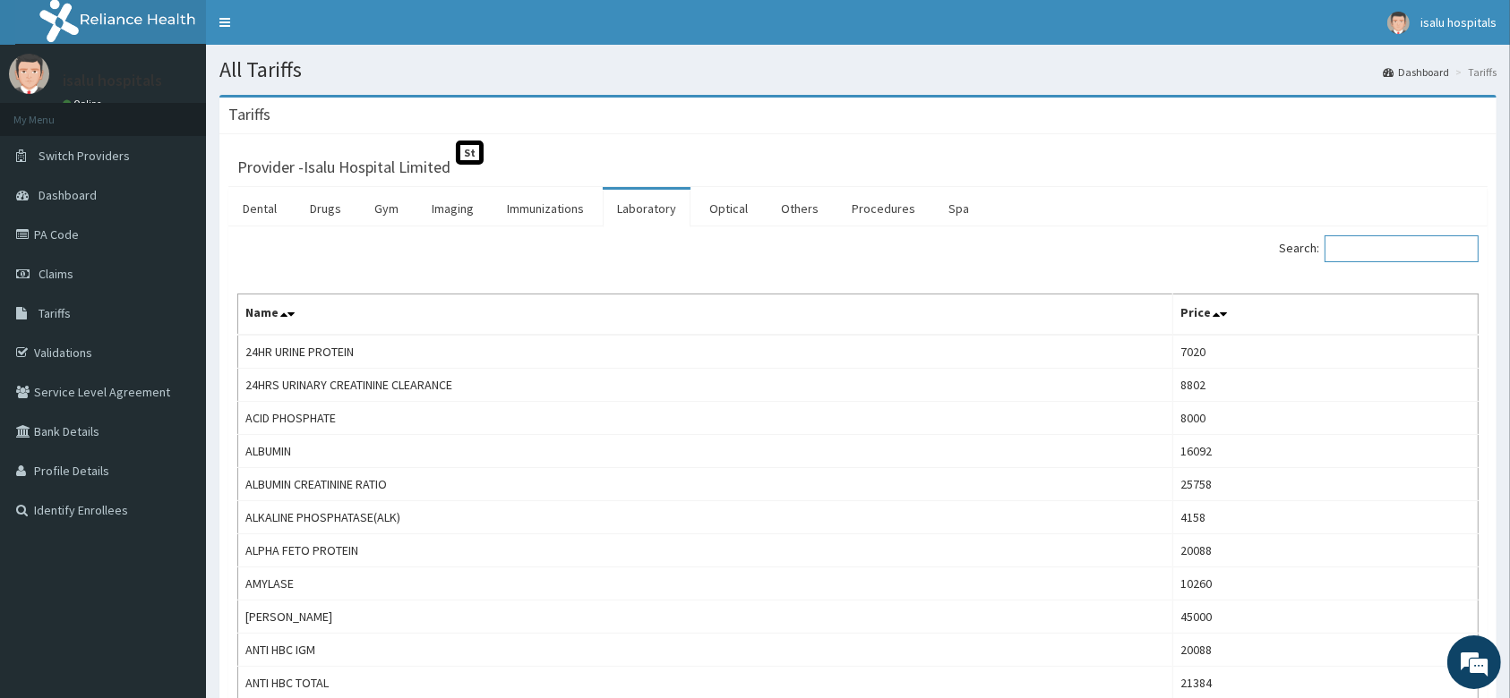 This screenshot has height=698, width=1510. What do you see at coordinates (325, 209) in the screenshot?
I see `a: Drugs` at bounding box center [325, 209].